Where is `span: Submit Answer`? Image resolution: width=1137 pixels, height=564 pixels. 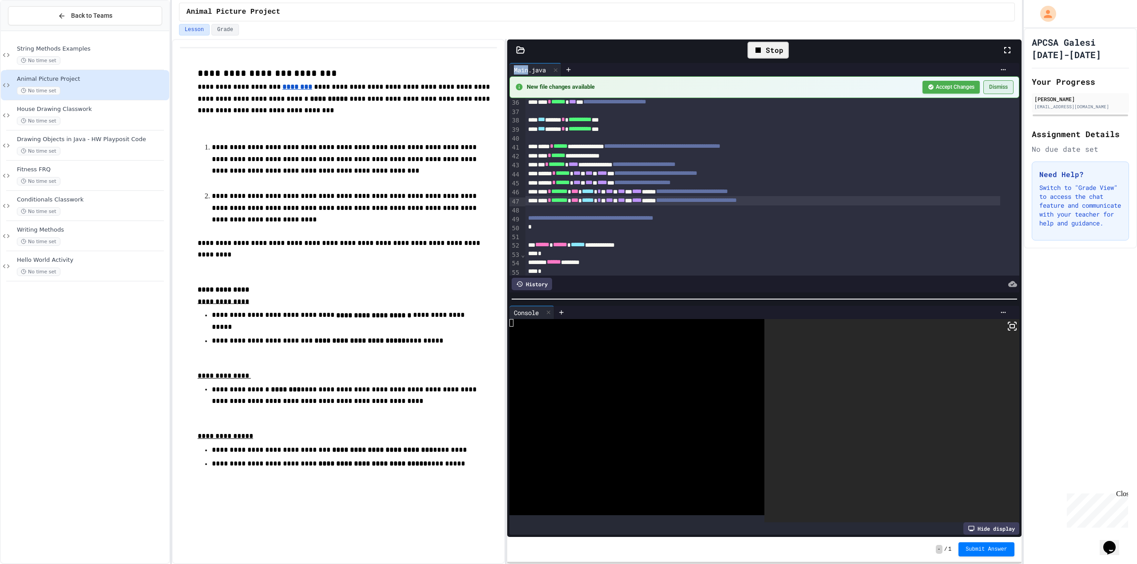 span: Submit Answer is located at coordinates (986, 550).